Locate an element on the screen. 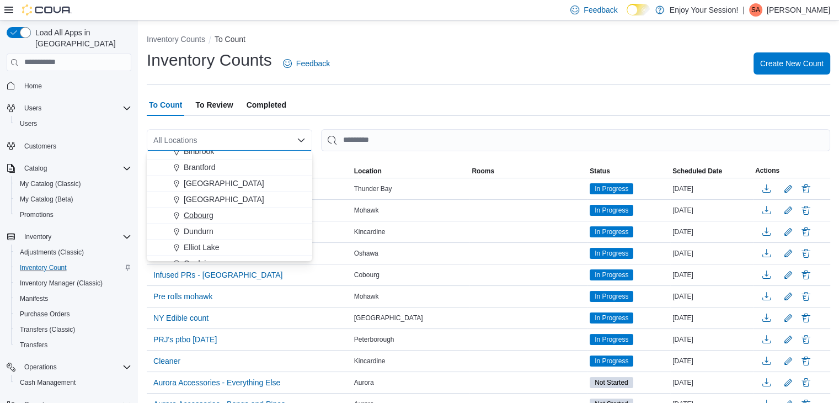  button: Transfers (Classic) is located at coordinates (73, 329).